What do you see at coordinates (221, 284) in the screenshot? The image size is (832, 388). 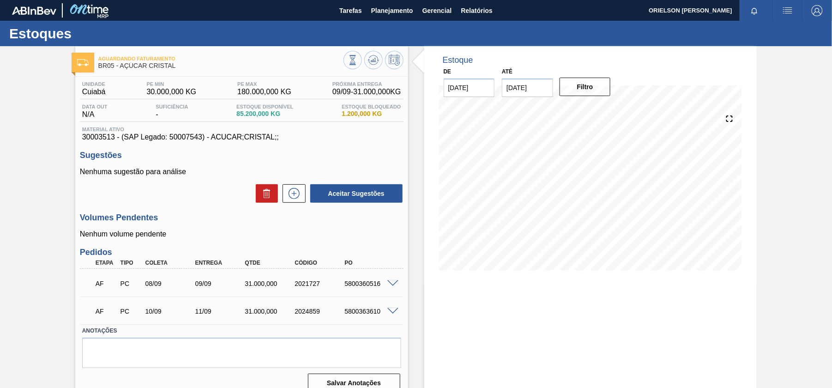 I see `div: 09/09/2025` at bounding box center [221, 284].